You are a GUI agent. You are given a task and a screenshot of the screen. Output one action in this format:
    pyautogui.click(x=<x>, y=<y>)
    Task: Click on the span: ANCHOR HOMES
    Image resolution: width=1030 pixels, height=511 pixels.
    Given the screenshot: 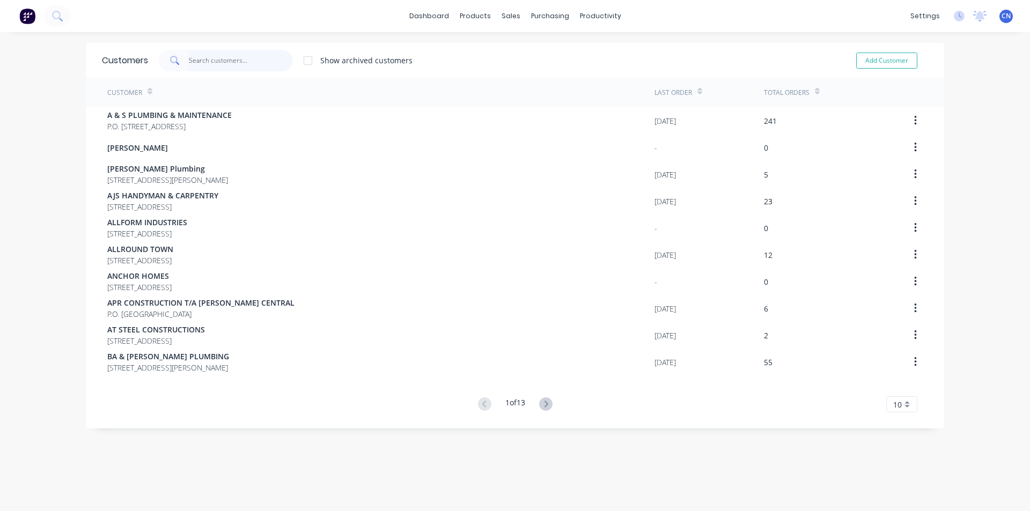 What is the action you would take?
    pyautogui.click(x=139, y=276)
    